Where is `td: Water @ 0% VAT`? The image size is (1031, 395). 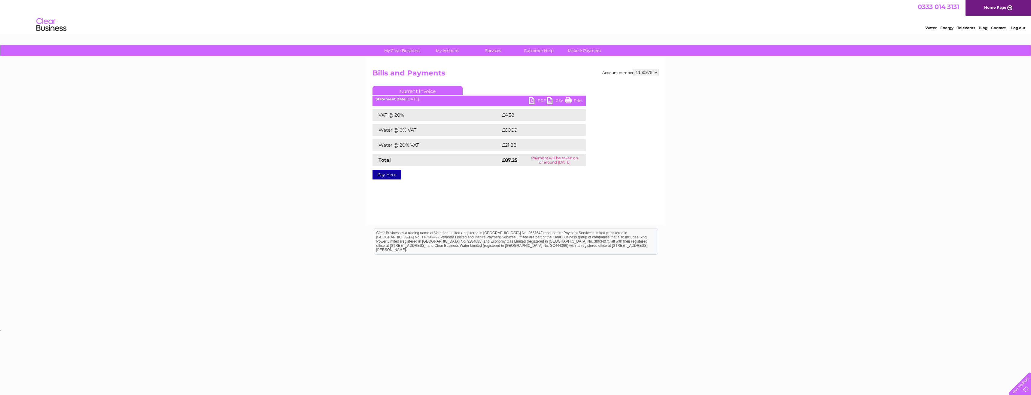
td: Water @ 0% VAT is located at coordinates (436, 130).